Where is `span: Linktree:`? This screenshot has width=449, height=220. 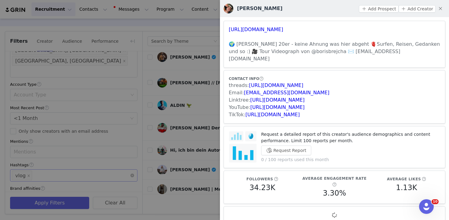
span: Linktree: is located at coordinates (239, 100).